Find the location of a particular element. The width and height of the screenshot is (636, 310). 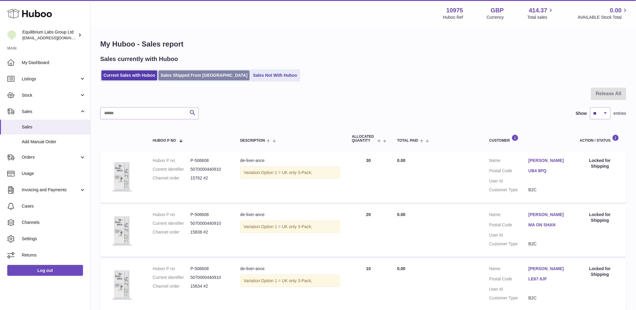

span: Stock is located at coordinates (50, 95).